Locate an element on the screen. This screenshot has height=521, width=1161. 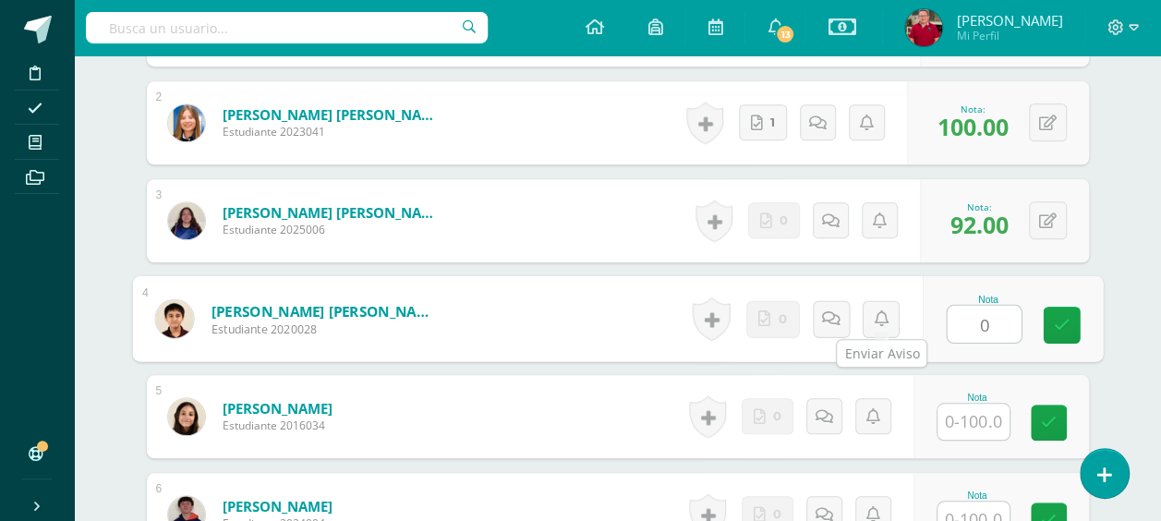
img: 02fc95f1cea7a14427fa6a2cfa2f001c.png is located at coordinates (187, 221).